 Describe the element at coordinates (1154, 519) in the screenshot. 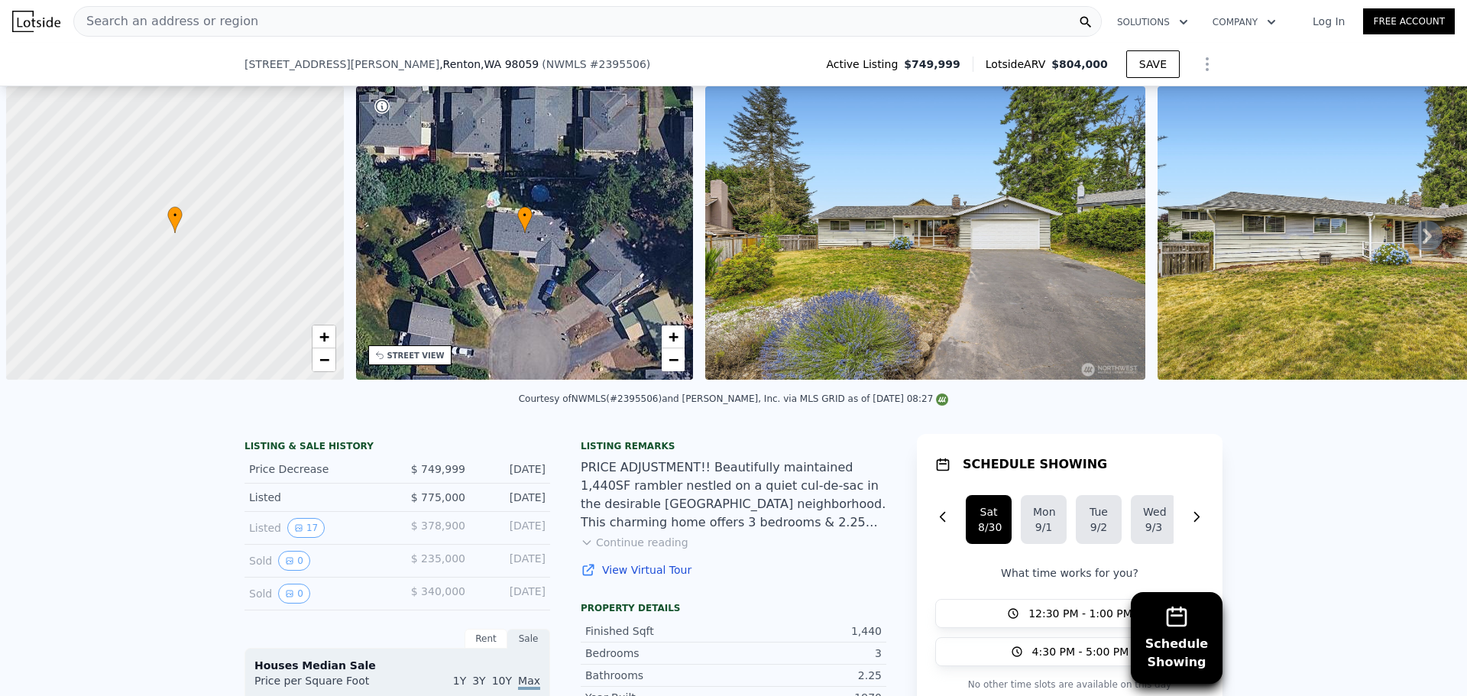

I see `button: Wed9/3` at that location.